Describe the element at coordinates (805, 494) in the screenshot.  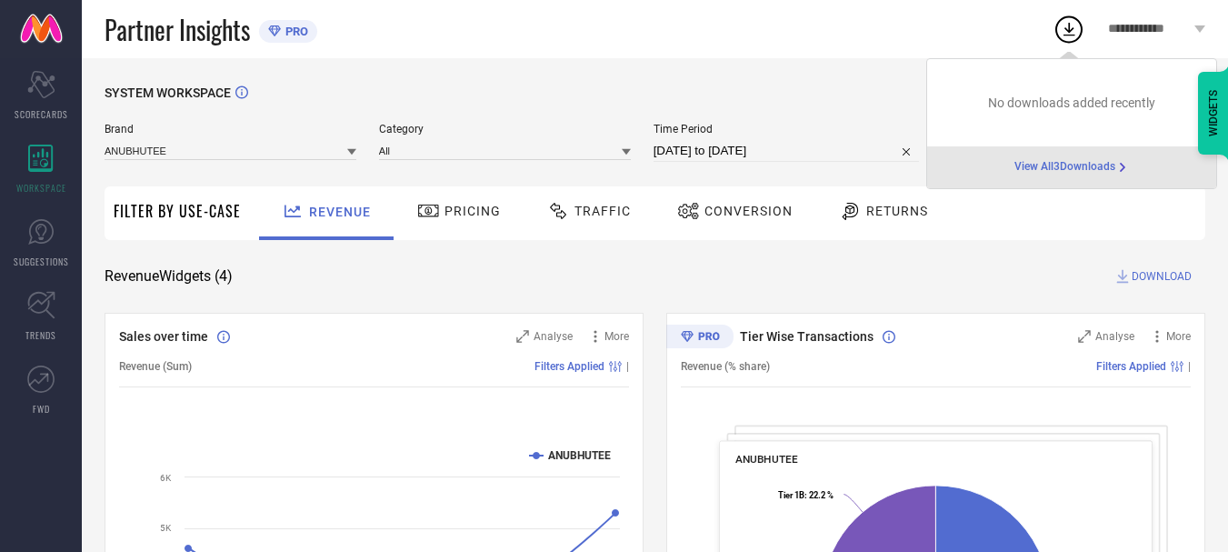
I see `text: : 22.2 %` at that location.